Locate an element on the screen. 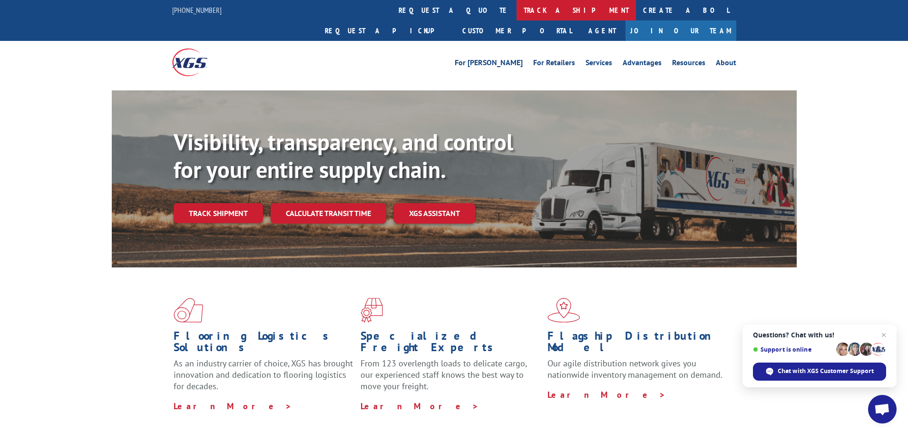  h1: Flooring Logistics Solutions is located at coordinates (263, 344).